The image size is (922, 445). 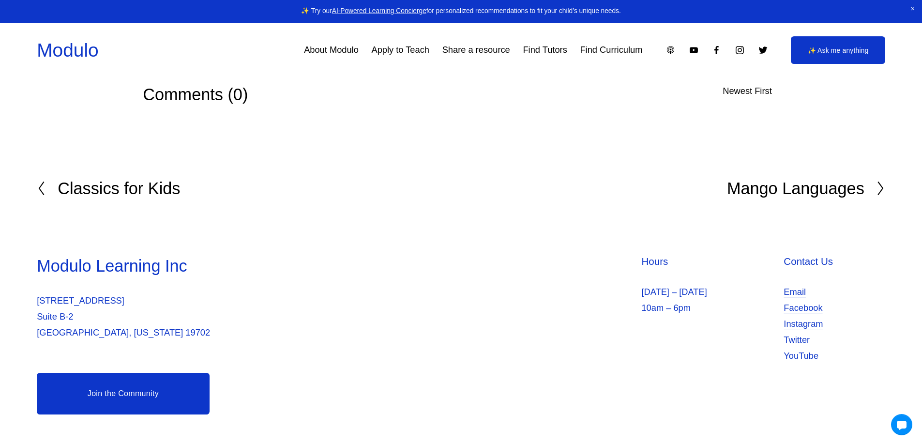 What do you see at coordinates (195, 94) in the screenshot?
I see `span: Comments (0)` at bounding box center [195, 94].